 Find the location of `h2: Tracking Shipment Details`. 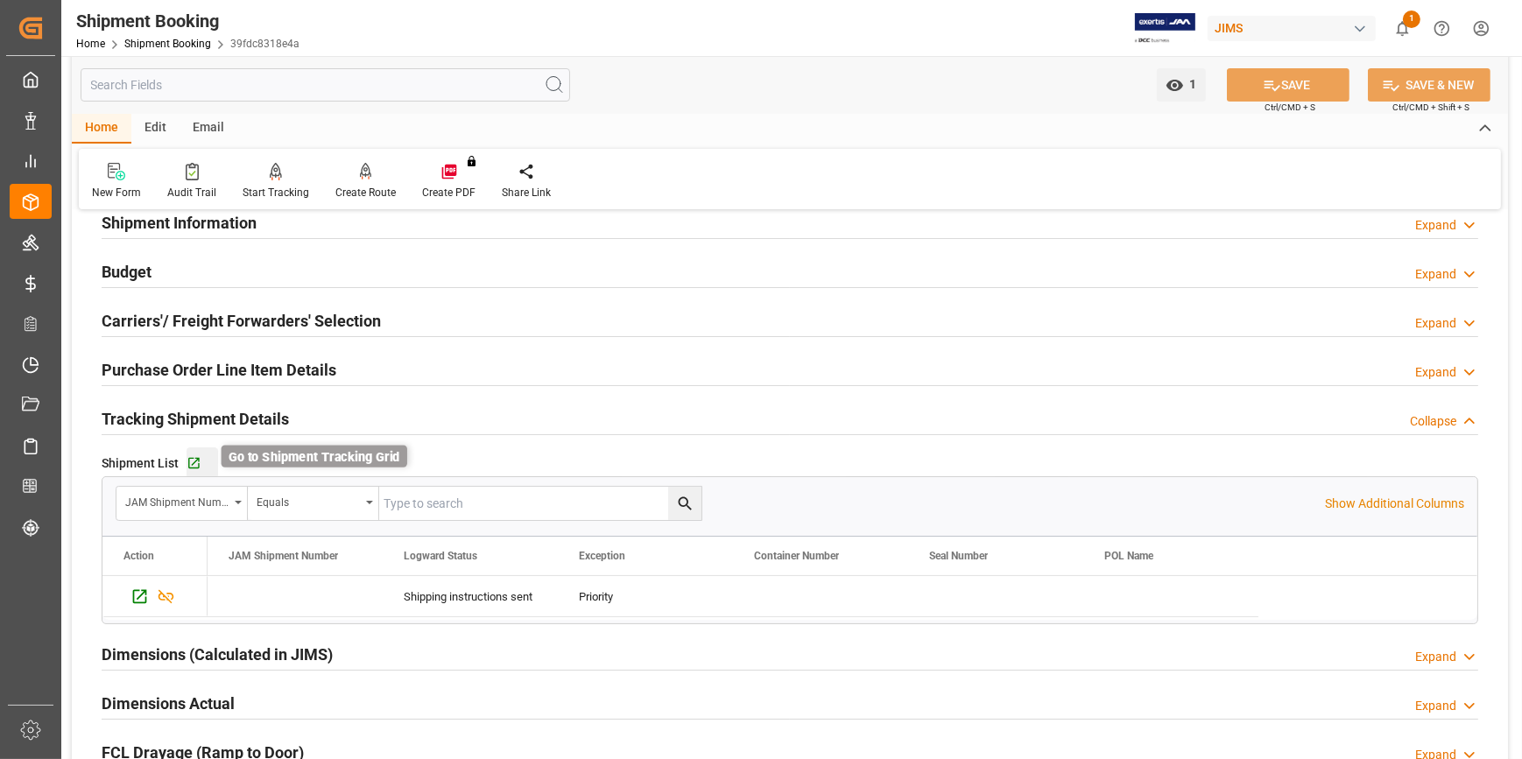

h2: Tracking Shipment Details is located at coordinates (195, 419).